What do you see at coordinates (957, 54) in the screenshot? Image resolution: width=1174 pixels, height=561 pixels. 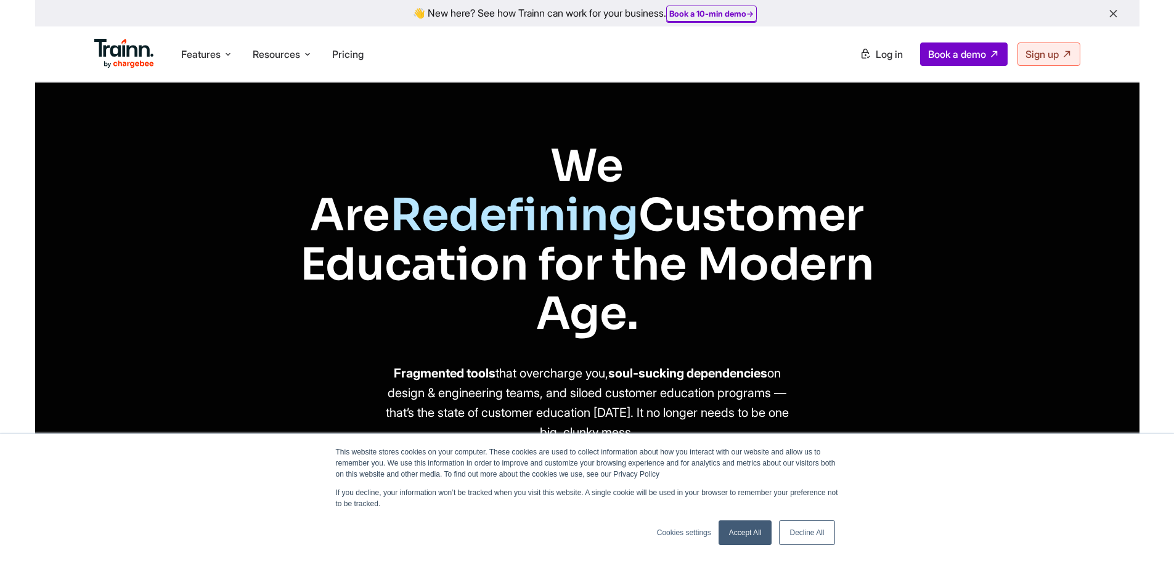 I see `span: Book a demo` at bounding box center [957, 54].